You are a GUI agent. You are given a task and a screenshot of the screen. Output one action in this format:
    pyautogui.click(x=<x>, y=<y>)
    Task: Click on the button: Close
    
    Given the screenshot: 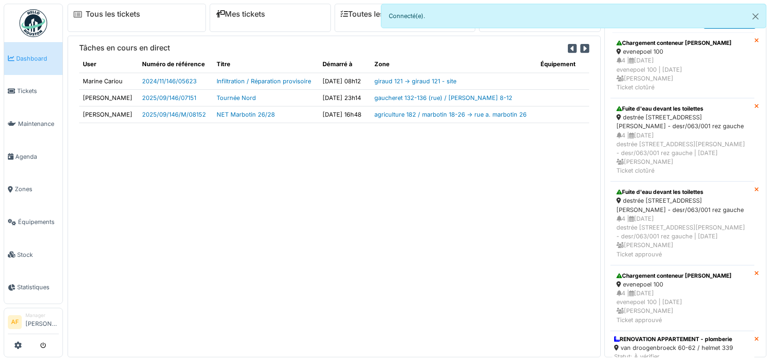 What is the action you would take?
    pyautogui.click(x=756, y=16)
    